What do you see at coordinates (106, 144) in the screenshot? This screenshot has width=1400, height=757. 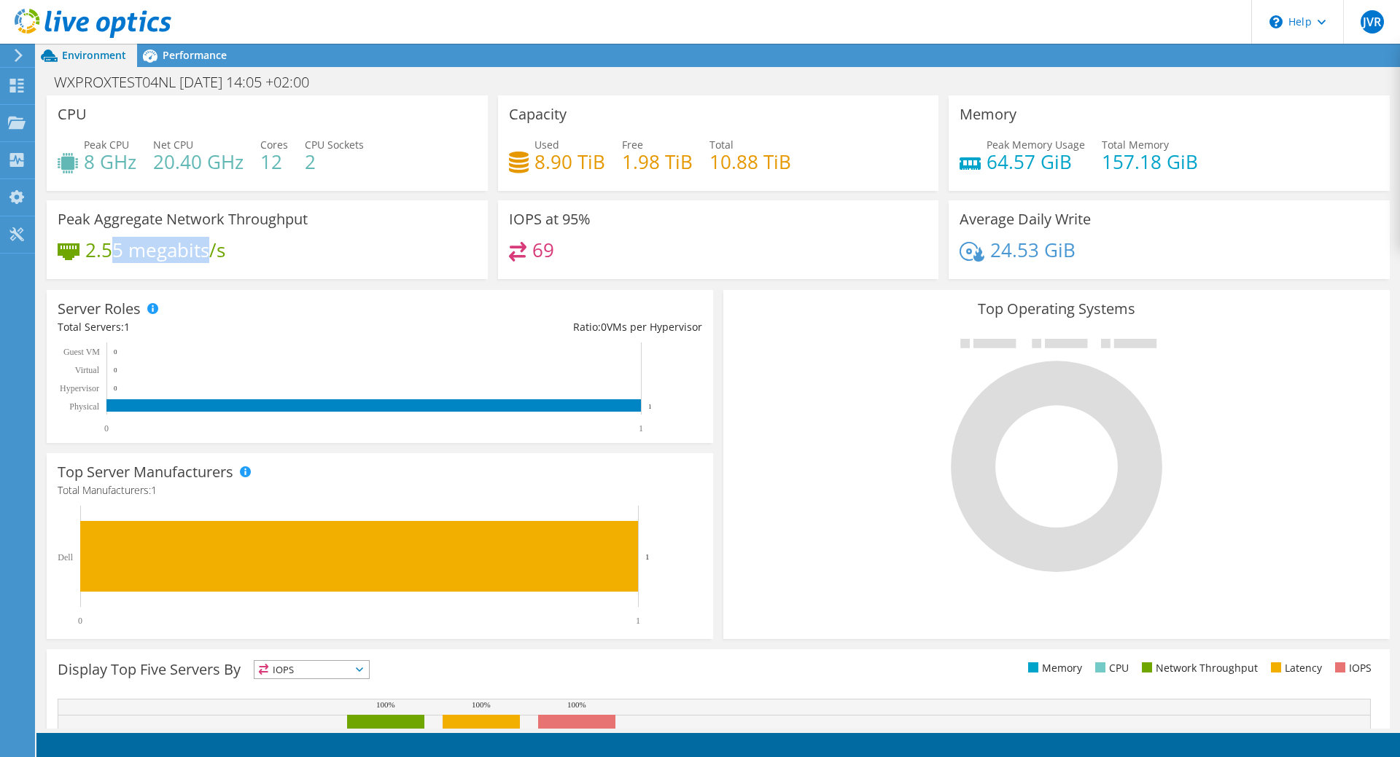 I see `span: Peak CPU` at bounding box center [106, 144].